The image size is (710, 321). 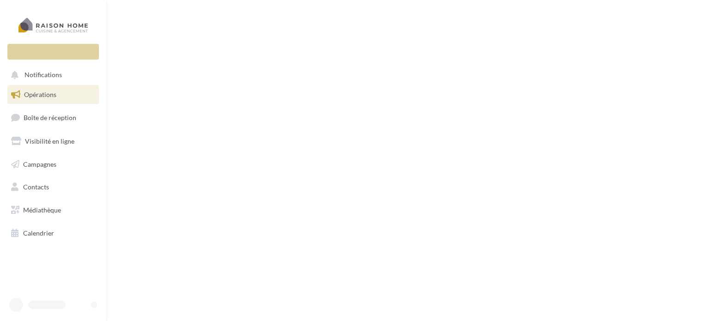 I want to click on div: Nouvelle campagne, so click(x=53, y=52).